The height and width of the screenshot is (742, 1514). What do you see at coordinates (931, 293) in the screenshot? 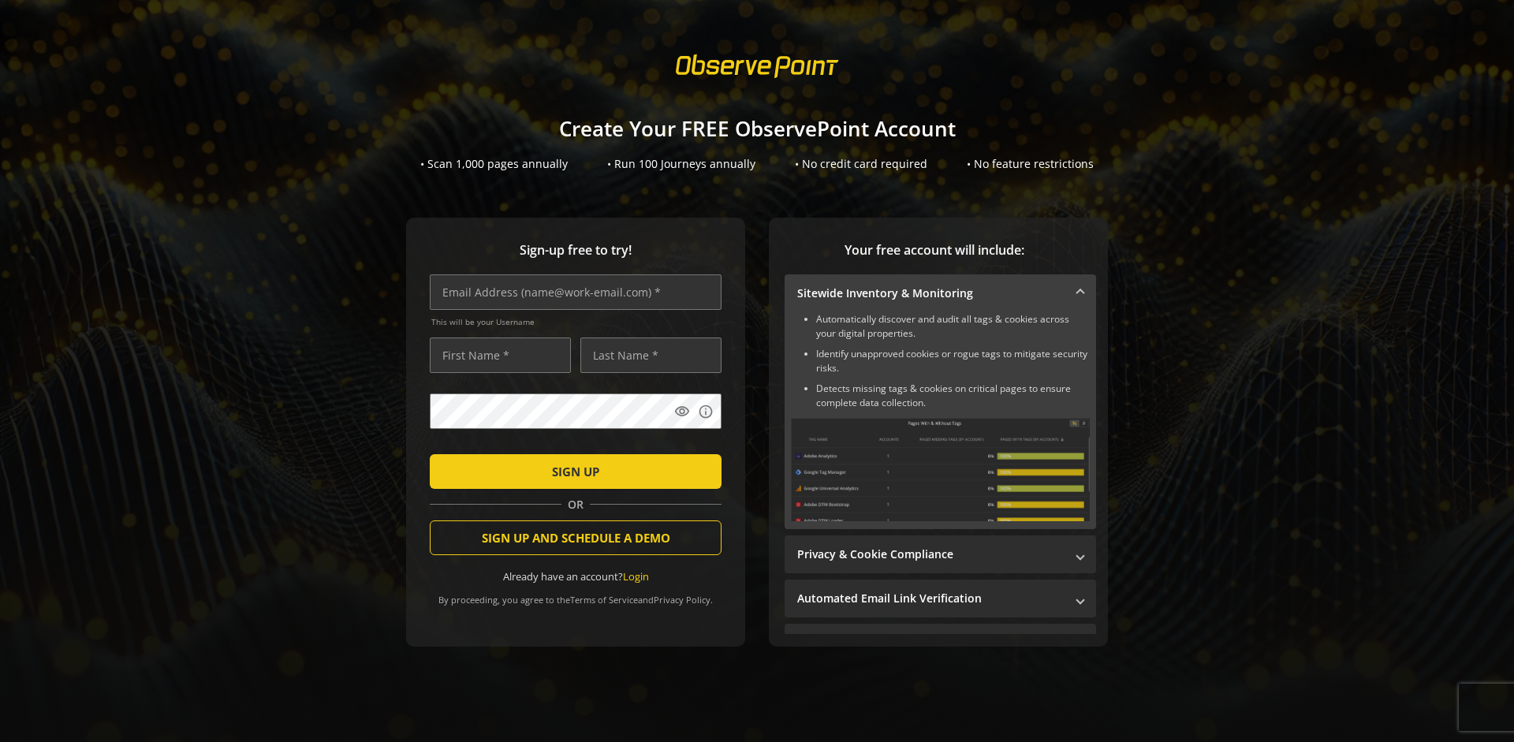
I see `mat-panel-title: Sitewide Inventory & Monitoring` at bounding box center [931, 293].